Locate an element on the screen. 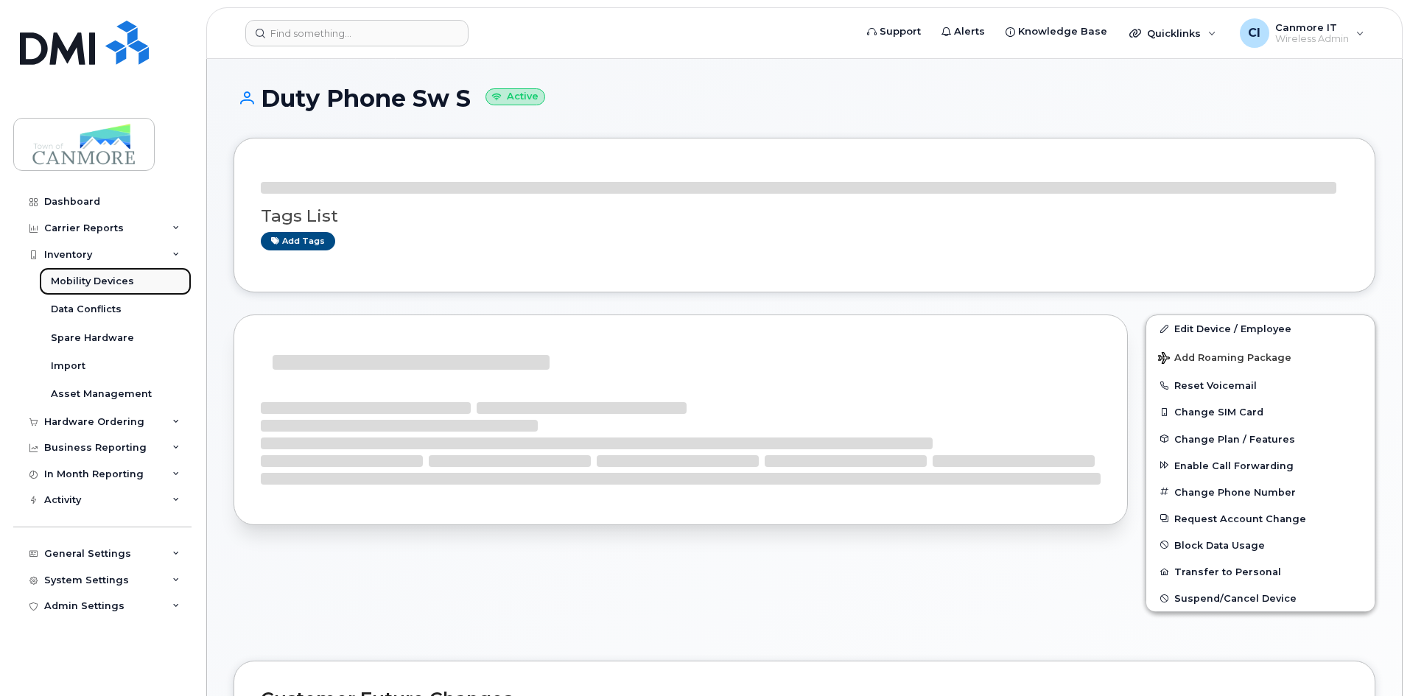 The image size is (1410, 696). small: Active is located at coordinates (515, 97).